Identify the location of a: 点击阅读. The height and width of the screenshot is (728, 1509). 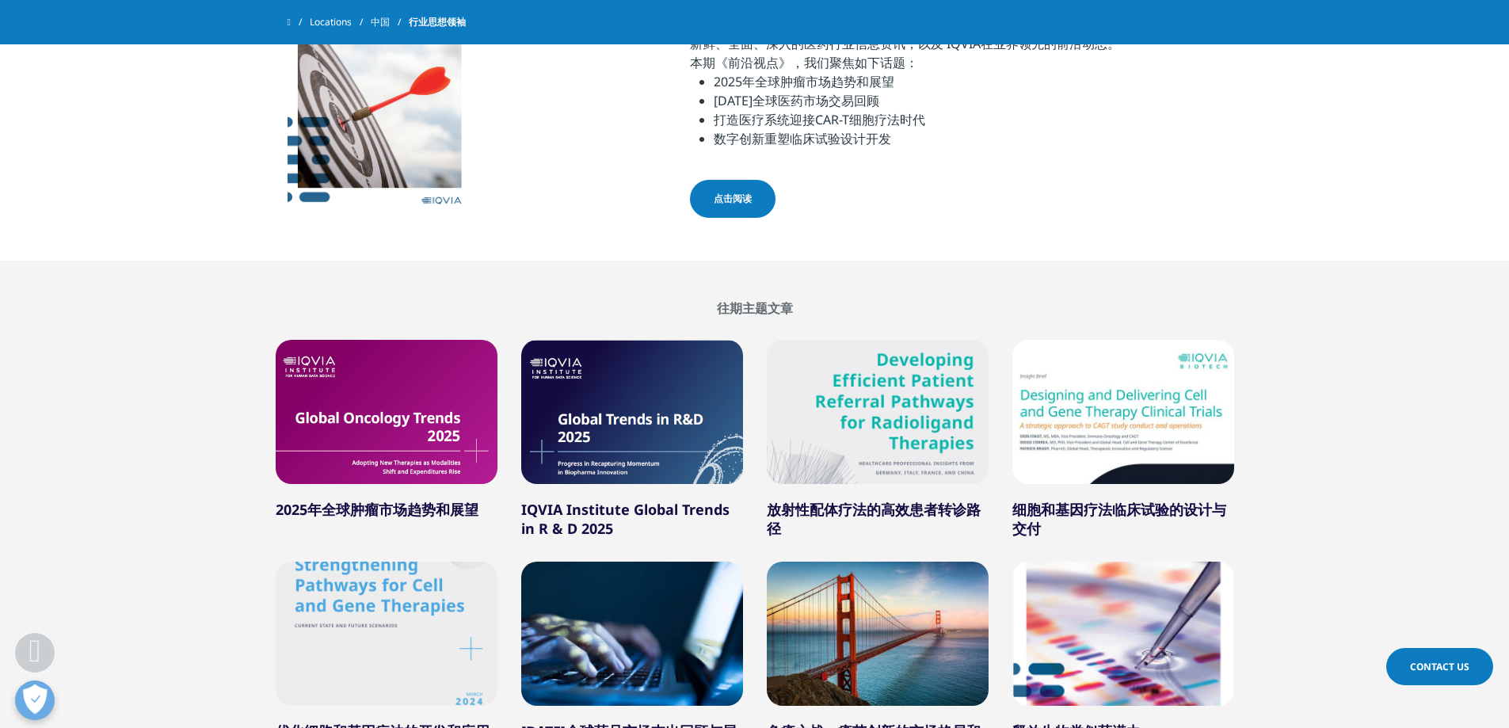
(733, 199).